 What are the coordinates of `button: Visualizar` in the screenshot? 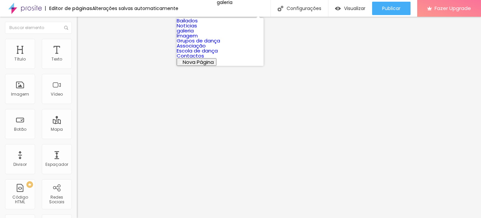 It's located at (350, 8).